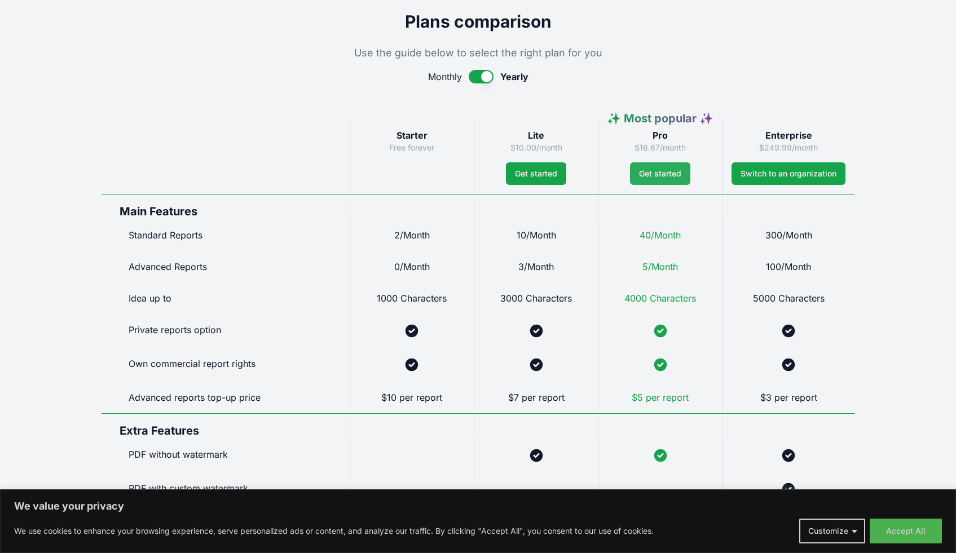  What do you see at coordinates (788, 174) in the screenshot?
I see `a: Switch to an organization` at bounding box center [788, 174].